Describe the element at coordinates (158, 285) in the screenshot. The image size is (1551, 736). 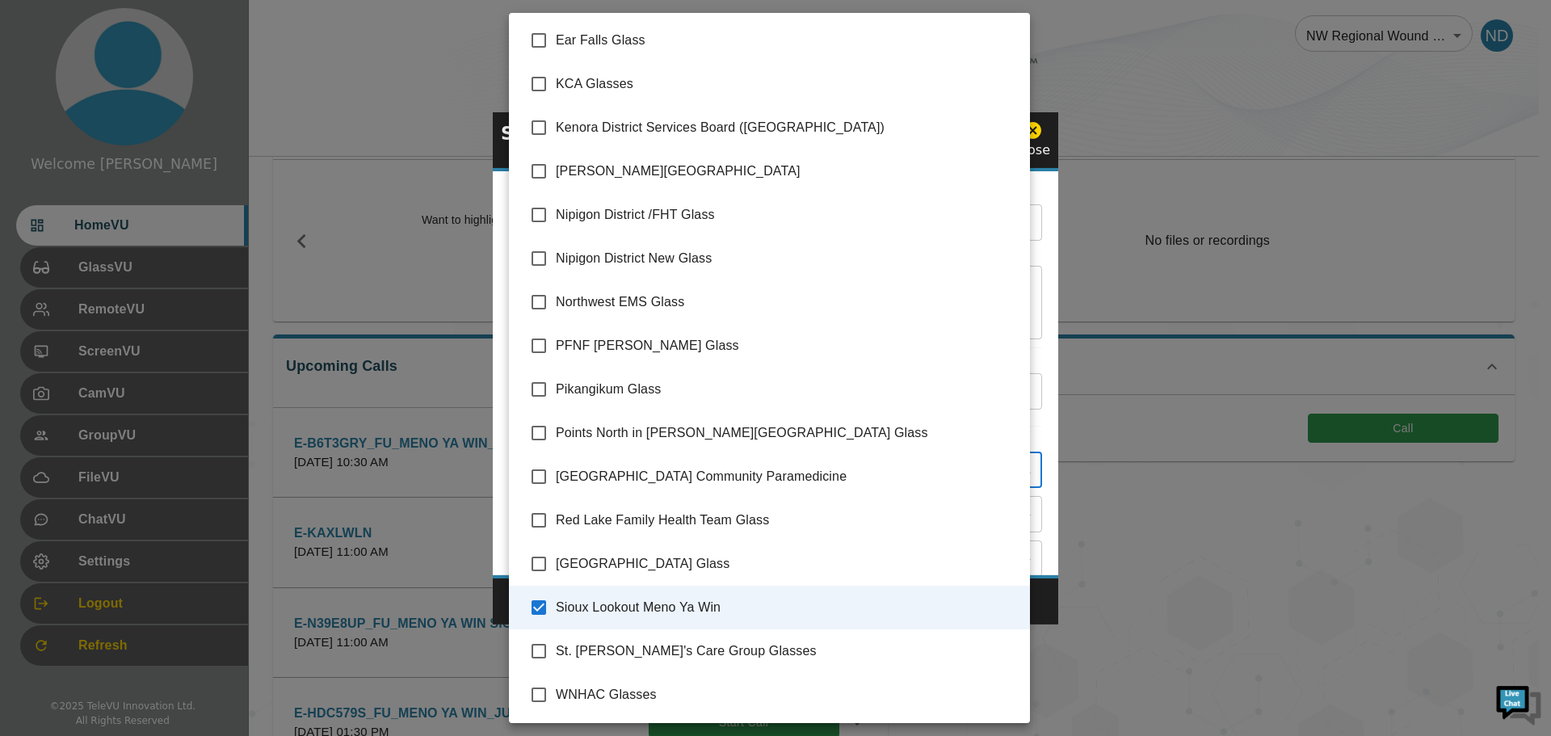
I see `span: We're online!` at that location.